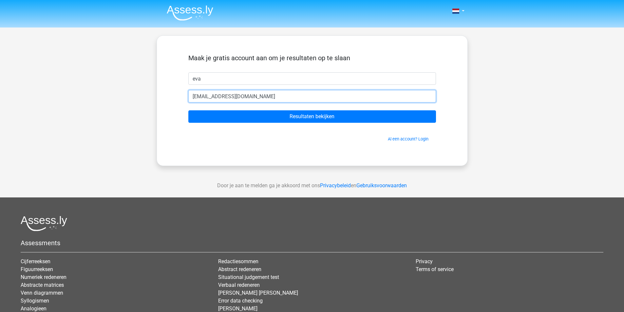  I want to click on input: Voornaam, so click(312, 79).